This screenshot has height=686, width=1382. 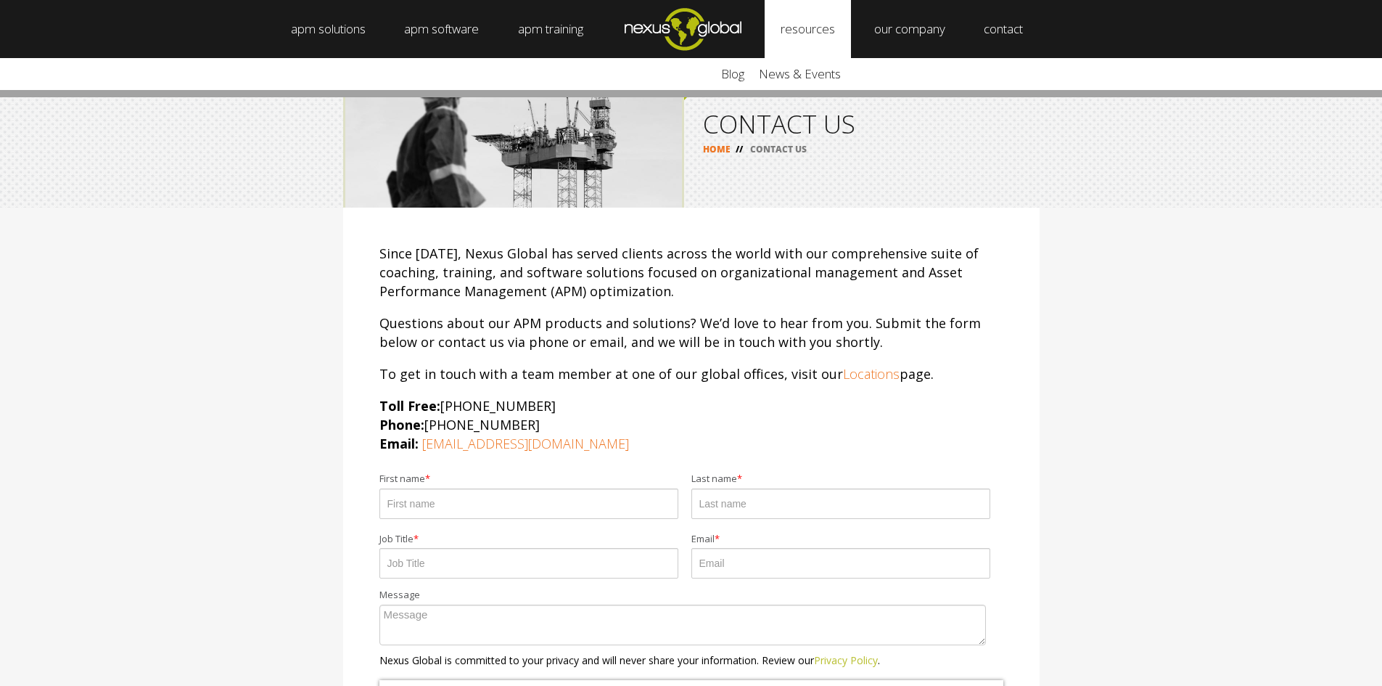 What do you see at coordinates (400, 595) in the screenshot?
I see `span: Message` at bounding box center [400, 595].